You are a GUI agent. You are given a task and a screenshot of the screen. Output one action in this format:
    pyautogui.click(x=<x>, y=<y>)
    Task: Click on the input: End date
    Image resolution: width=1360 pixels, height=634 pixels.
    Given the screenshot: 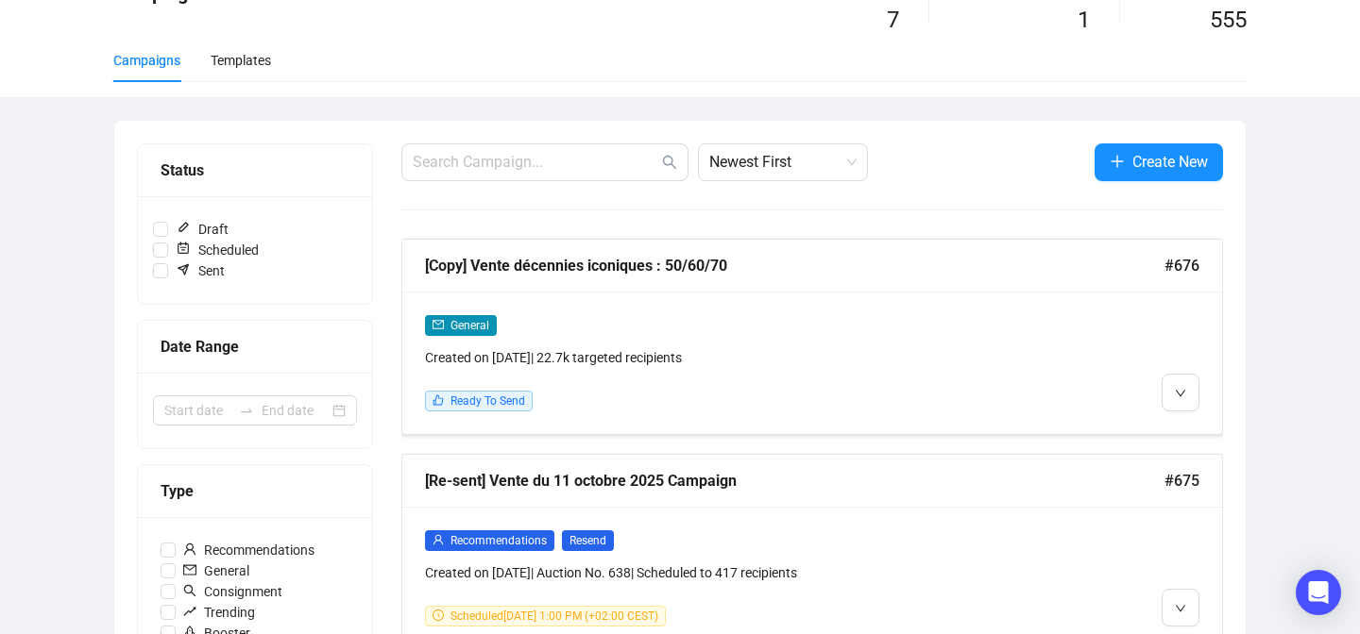 What is the action you would take?
    pyautogui.click(x=295, y=411)
    